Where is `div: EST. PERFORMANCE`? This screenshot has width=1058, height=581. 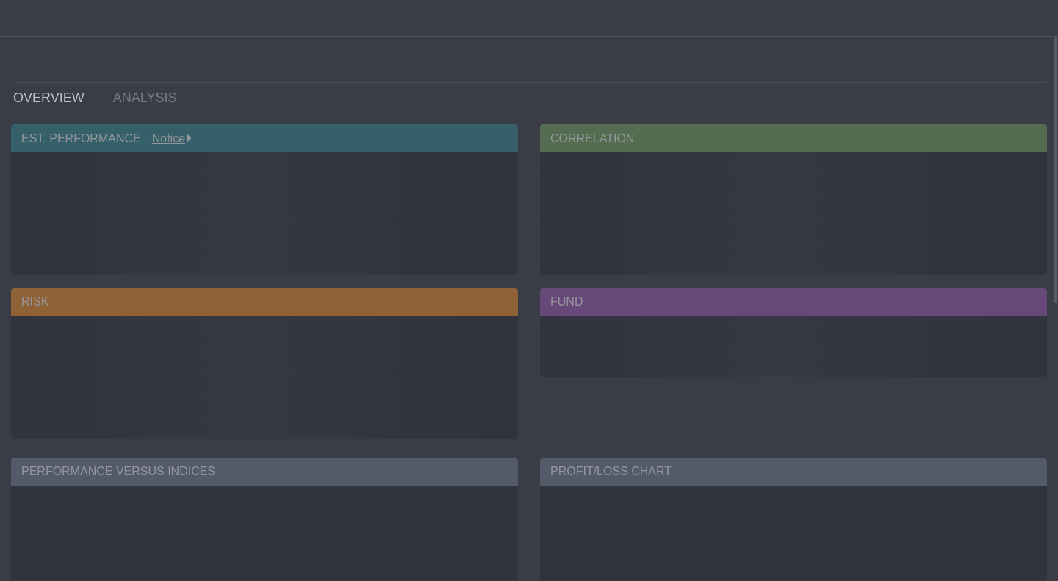 div: EST. PERFORMANCE is located at coordinates (264, 138).